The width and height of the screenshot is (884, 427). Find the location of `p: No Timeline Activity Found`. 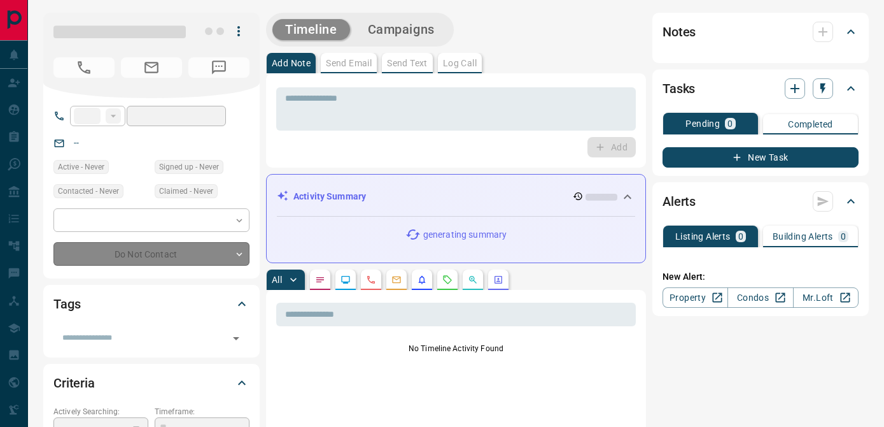

p: No Timeline Activity Found is located at coordinates (456, 348).